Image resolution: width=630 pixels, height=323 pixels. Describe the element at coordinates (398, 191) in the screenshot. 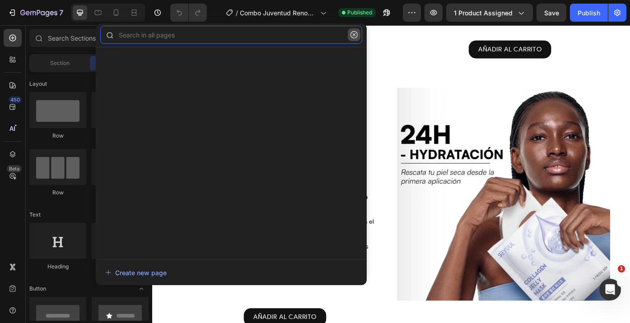

I see `img: gempages_507356051327157127-2b8a52d9-769b-4c00-ae42-dfae8d21f9d5.webp` at that location.